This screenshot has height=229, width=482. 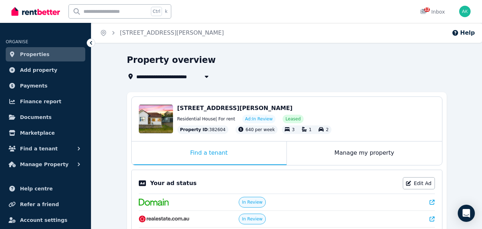 What do you see at coordinates (45, 133) in the screenshot?
I see `a: Marketplace` at bounding box center [45, 133].